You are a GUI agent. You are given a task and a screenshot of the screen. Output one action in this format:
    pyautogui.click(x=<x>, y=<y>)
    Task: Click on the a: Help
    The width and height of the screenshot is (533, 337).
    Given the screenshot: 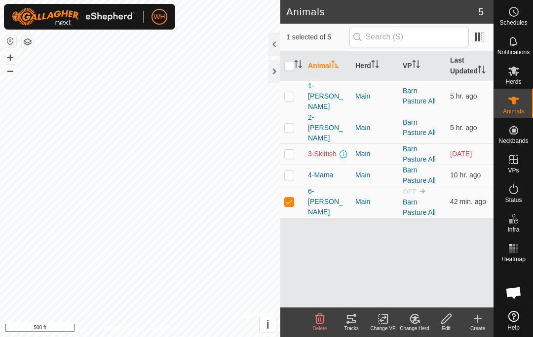 What is the action you would take?
    pyautogui.click(x=513, y=321)
    